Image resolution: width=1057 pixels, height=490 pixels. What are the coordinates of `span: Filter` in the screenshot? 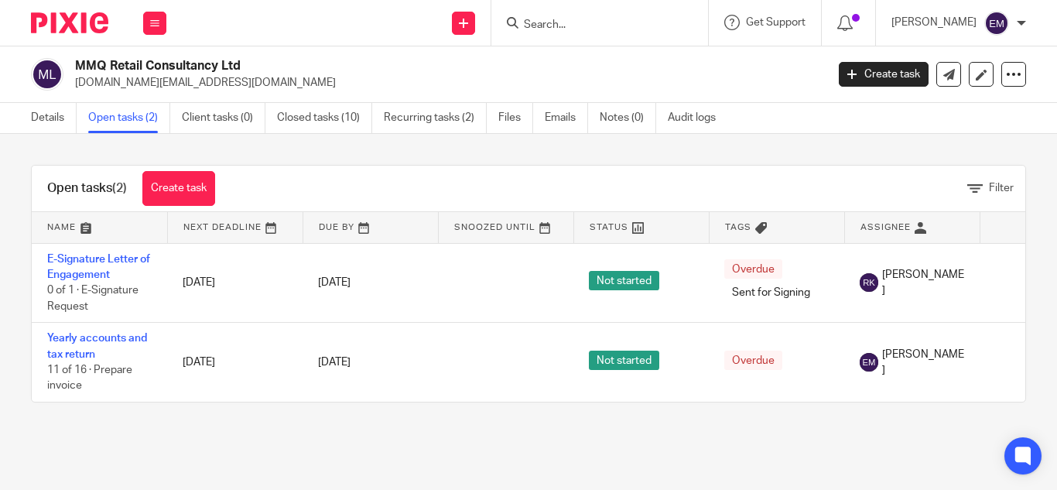 It's located at (1001, 188).